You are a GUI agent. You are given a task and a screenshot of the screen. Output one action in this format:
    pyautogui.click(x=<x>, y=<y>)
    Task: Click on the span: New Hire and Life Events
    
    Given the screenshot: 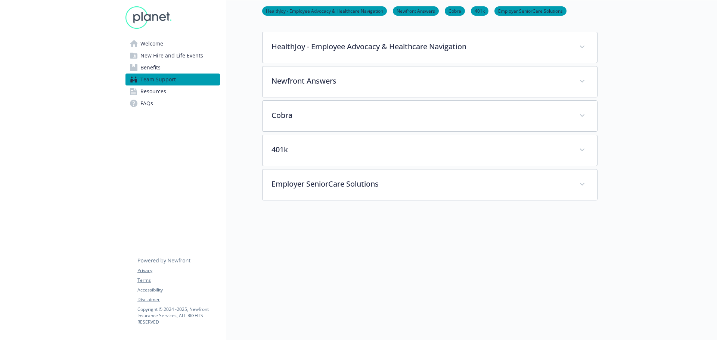 What is the action you would take?
    pyautogui.click(x=172, y=56)
    